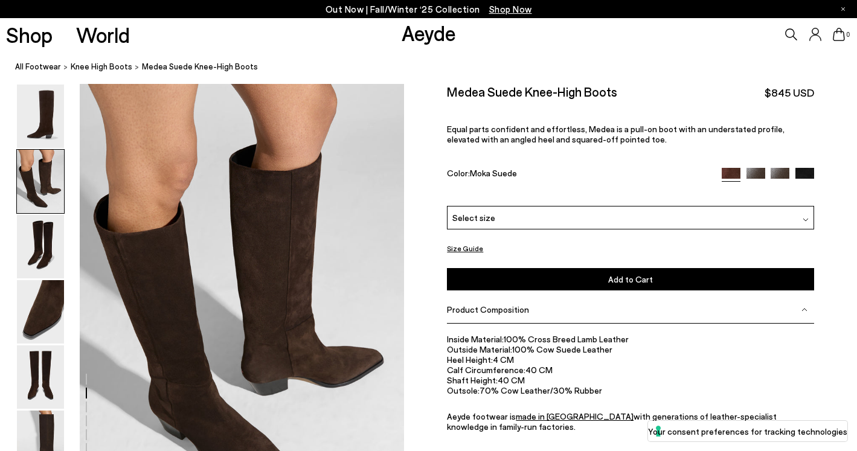 The image size is (857, 451). Describe the element at coordinates (839, 34) in the screenshot. I see `a: 0` at that location.